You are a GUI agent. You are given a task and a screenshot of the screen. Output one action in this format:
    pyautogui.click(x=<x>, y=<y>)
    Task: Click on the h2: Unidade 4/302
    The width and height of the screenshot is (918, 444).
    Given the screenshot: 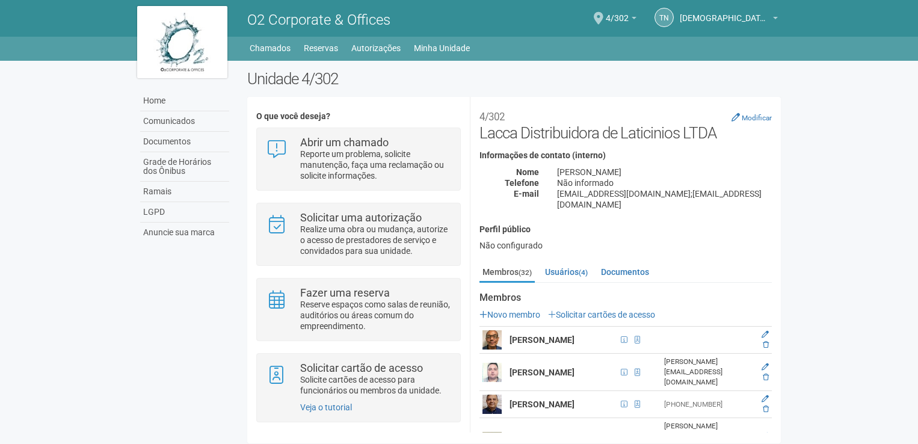 What is the action you would take?
    pyautogui.click(x=514, y=79)
    